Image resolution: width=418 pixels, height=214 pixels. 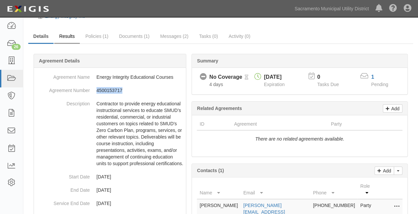 What do you see at coordinates (219, 108) in the screenshot?
I see `b: Related Agreements` at bounding box center [219, 108].